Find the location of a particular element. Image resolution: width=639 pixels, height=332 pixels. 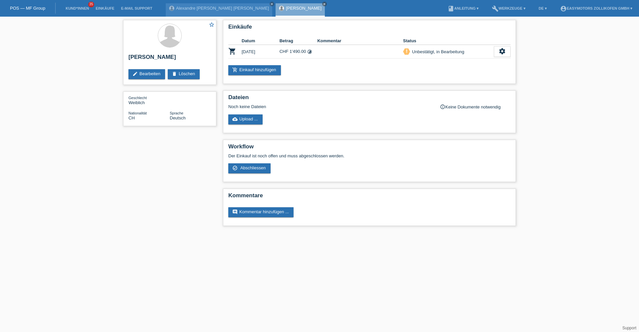

h2: Einkäufe is located at coordinates (369, 29).